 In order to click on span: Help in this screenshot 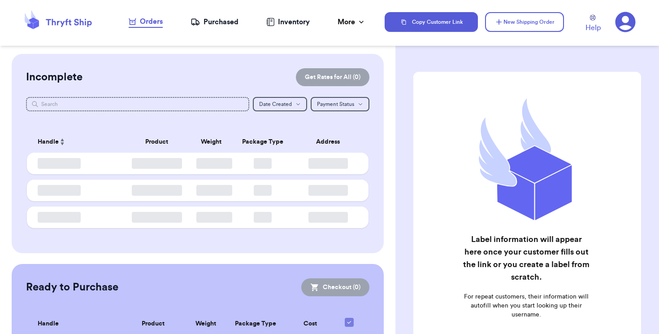, I will do `click(594, 28)`.